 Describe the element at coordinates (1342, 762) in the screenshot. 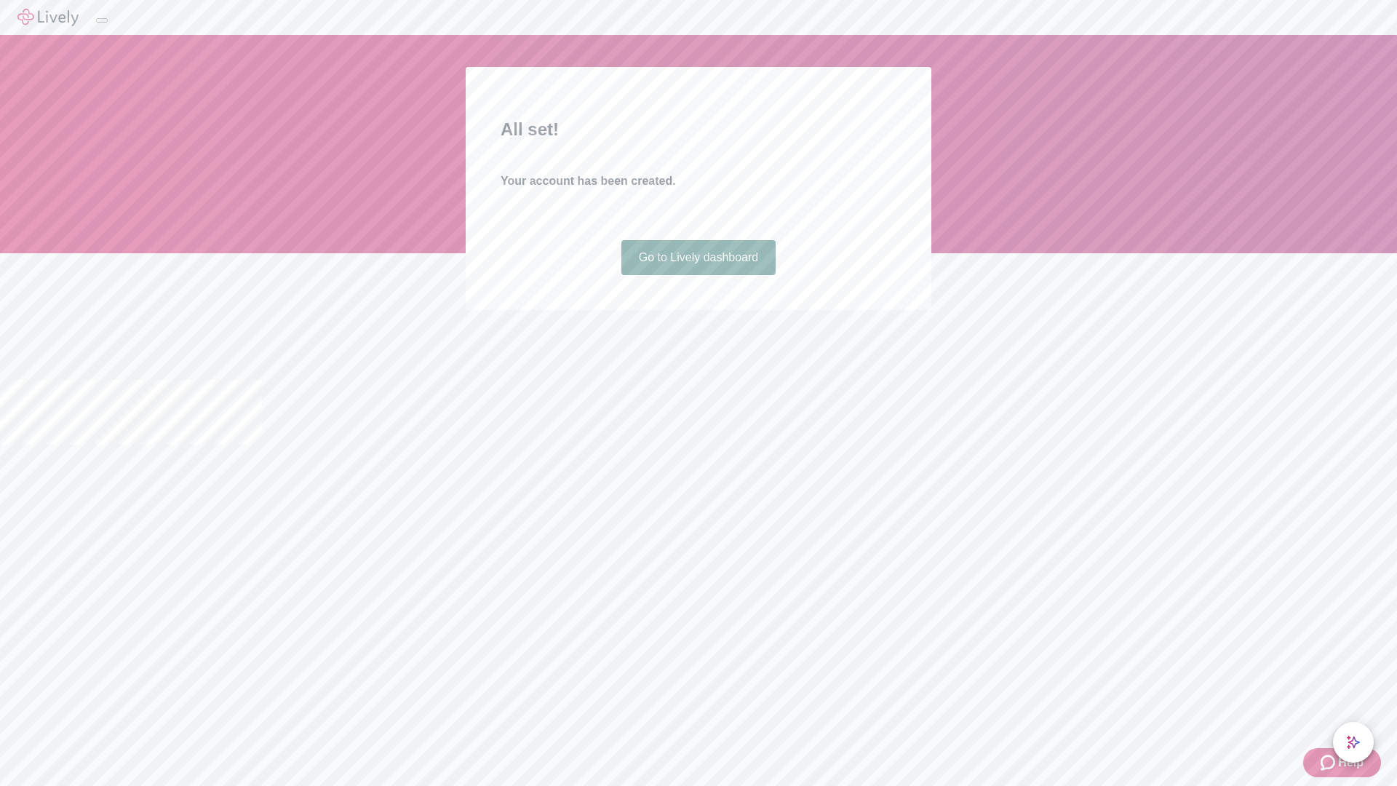

I see `button: Zendesk support iconHelp` at that location.